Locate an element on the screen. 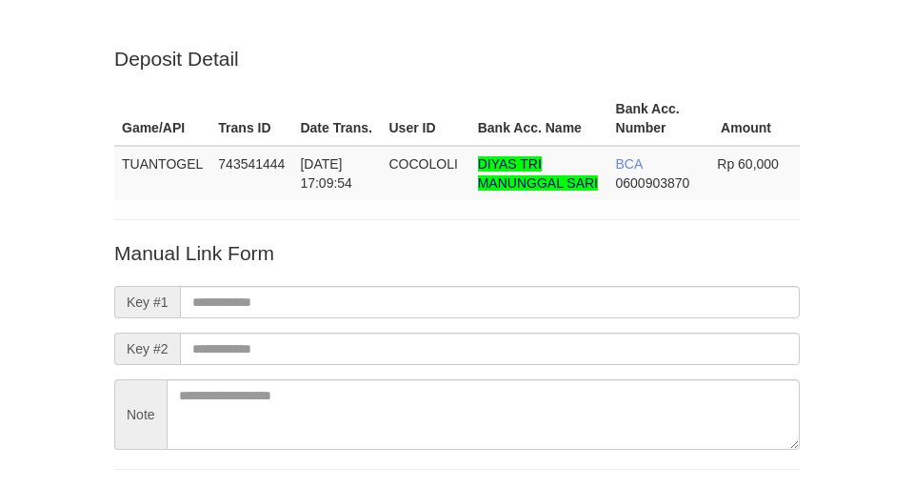  p: Deposit Detail is located at coordinates (457, 58).